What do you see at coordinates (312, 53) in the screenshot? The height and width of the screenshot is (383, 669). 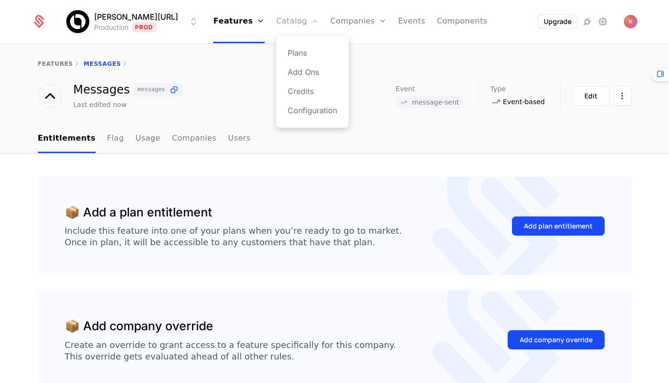 I see `a: Plans` at bounding box center [312, 53].